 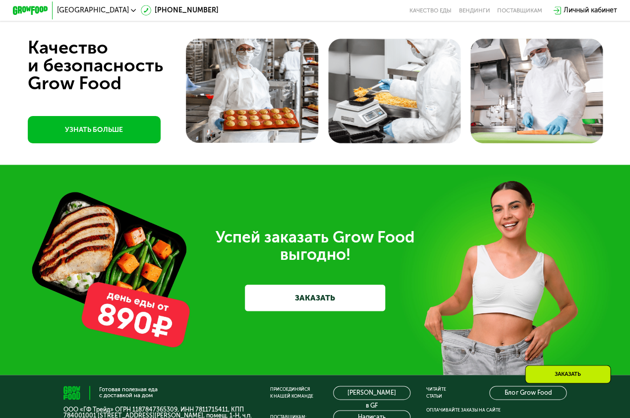 What do you see at coordinates (291, 392) in the screenshot?
I see `div: Присоединяйся к нашей команде` at bounding box center [291, 392].